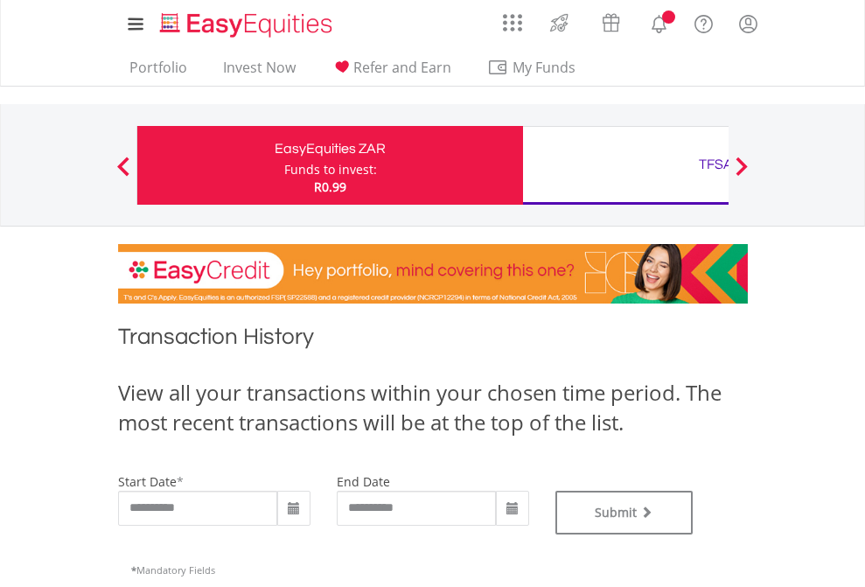 The height and width of the screenshot is (587, 865). I want to click on span: R0.99, so click(330, 186).